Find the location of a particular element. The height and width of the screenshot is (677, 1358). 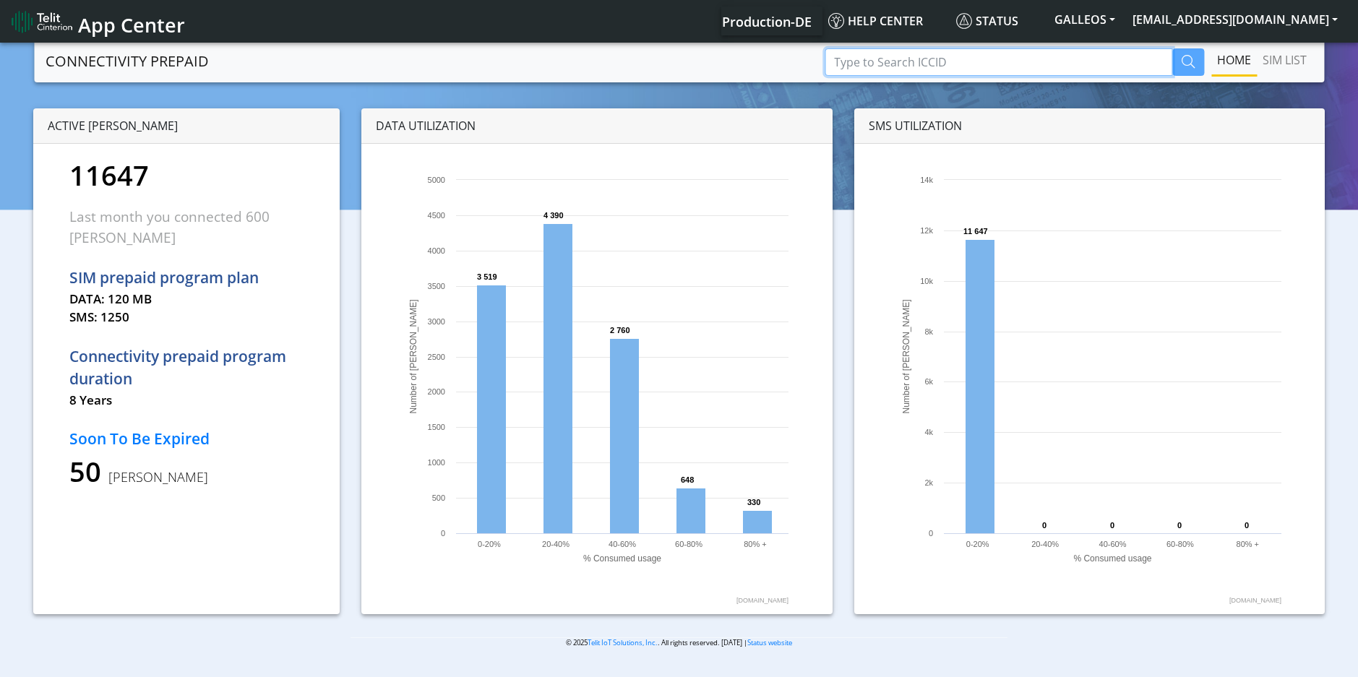

input: Type to Search ICCID is located at coordinates (998, 62).